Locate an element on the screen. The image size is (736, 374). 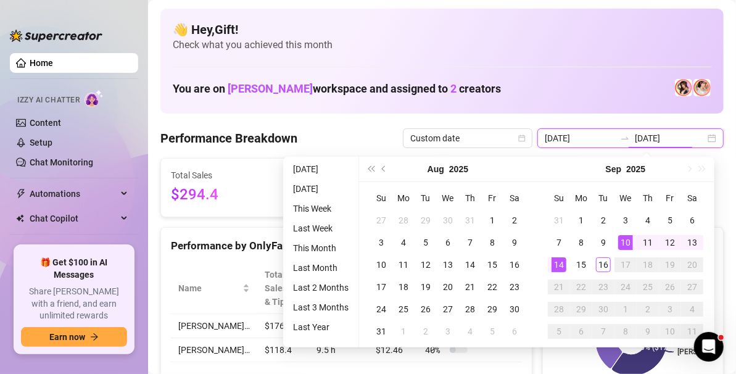
td: 2025-09-29 is located at coordinates (581, 309).